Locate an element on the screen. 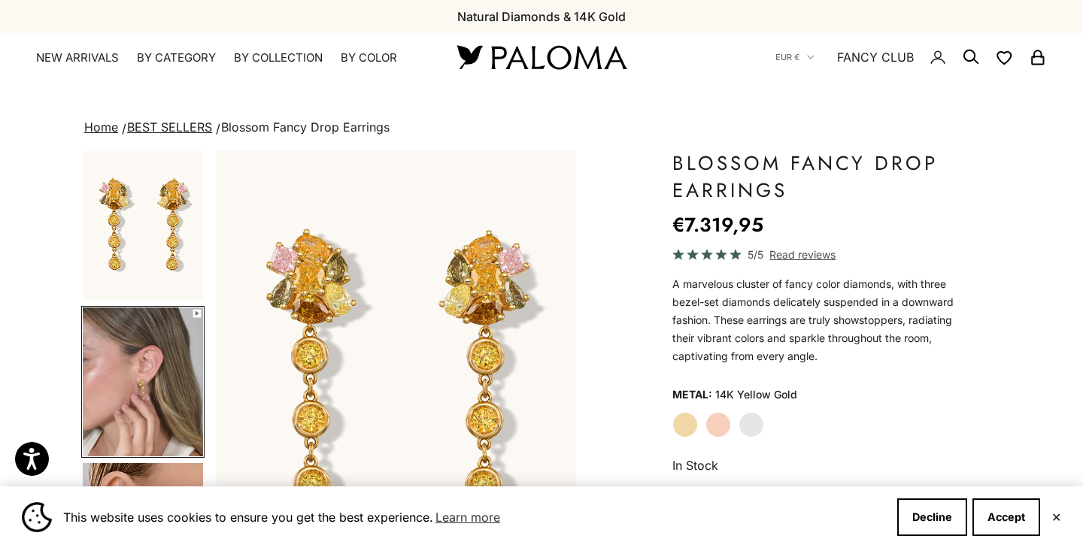 The width and height of the screenshot is (1083, 548). a: Home is located at coordinates (101, 127).